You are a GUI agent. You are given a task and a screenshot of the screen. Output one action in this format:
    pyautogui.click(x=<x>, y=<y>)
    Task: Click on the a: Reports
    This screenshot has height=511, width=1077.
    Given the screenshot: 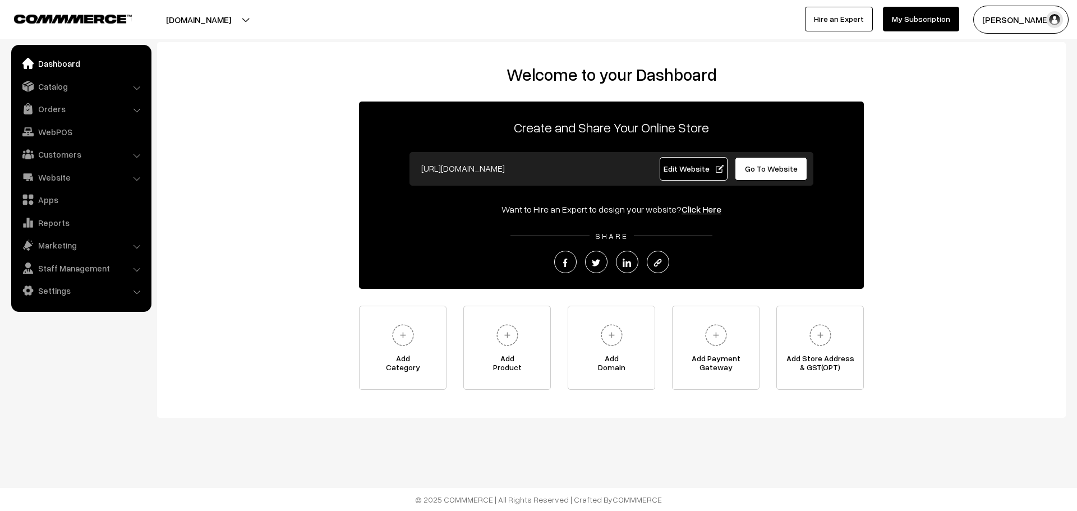 What is the action you would take?
    pyautogui.click(x=81, y=223)
    